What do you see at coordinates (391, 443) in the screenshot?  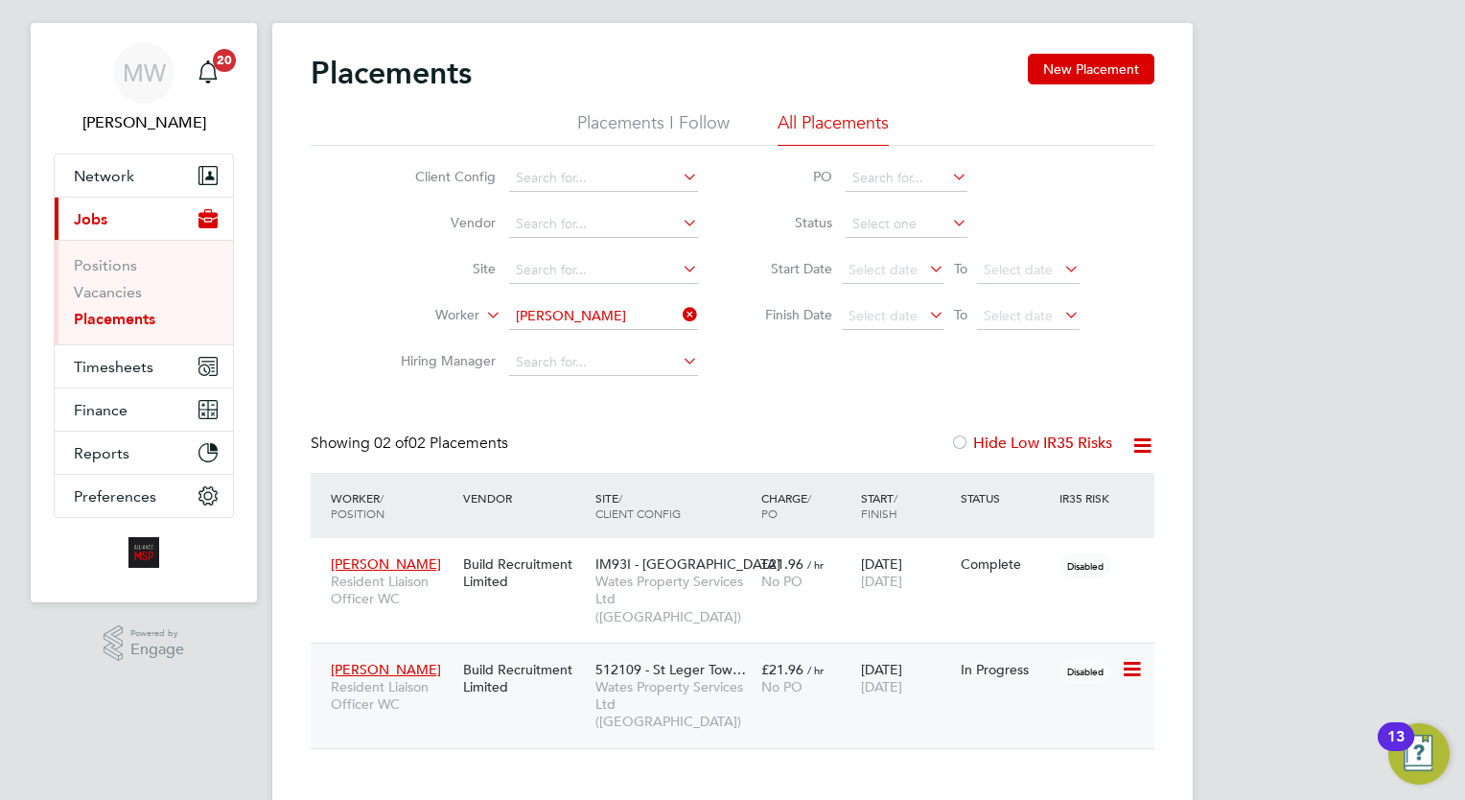 I see `span: 02 of` at bounding box center [391, 443].